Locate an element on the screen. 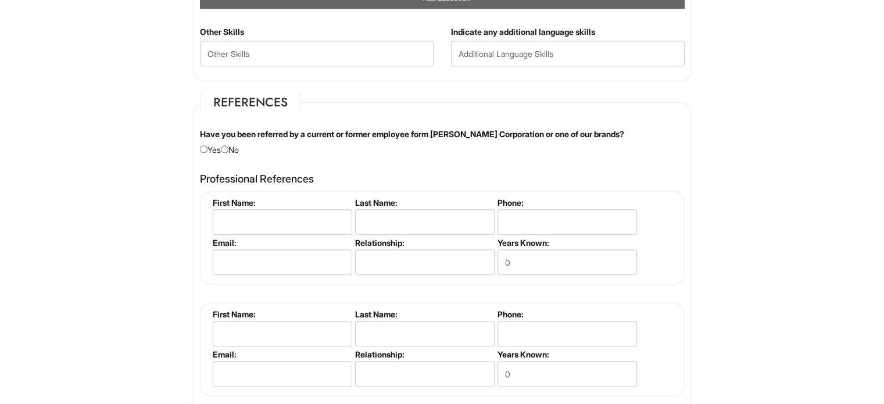  label: Other Skills is located at coordinates (222, 32).